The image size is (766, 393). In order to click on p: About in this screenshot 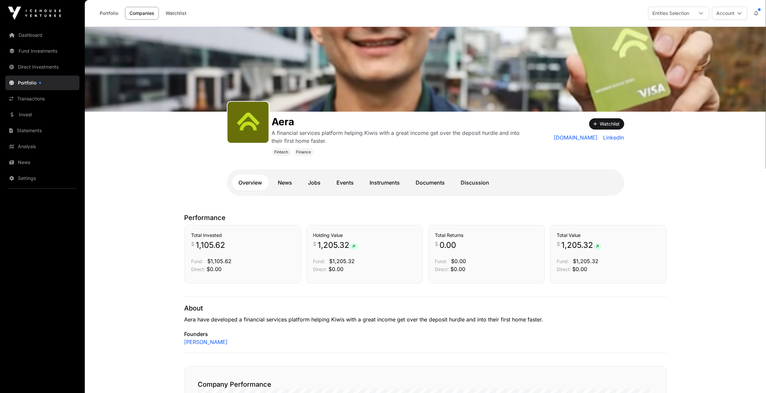, I will do `click(425, 308)`.